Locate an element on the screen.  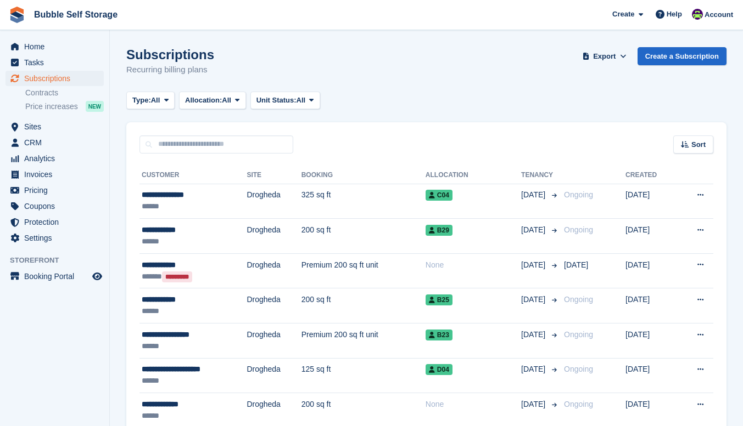
span: Sites is located at coordinates (57, 127).